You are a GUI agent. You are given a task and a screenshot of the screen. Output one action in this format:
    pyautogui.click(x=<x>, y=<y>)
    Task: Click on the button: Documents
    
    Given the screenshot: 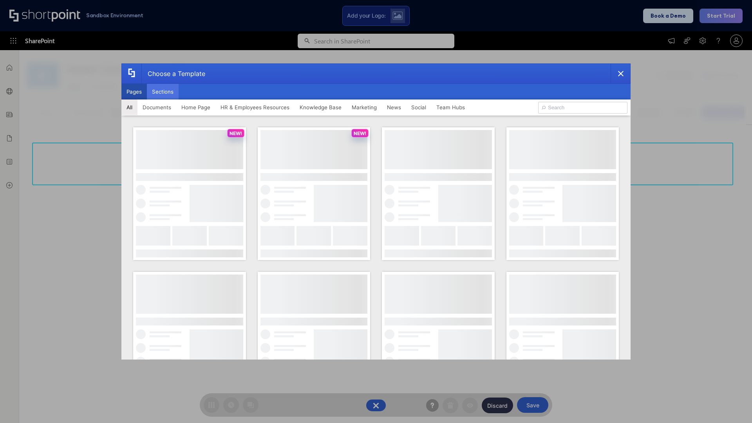 What is the action you would take?
    pyautogui.click(x=157, y=107)
    